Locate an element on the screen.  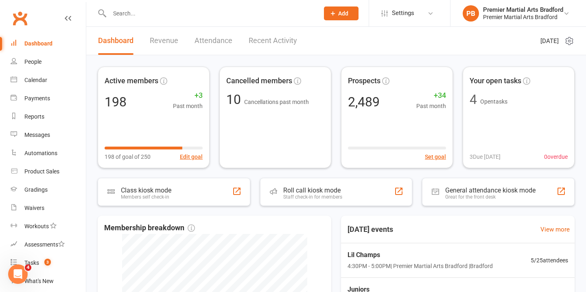
div: Calendar is located at coordinates (36, 80).